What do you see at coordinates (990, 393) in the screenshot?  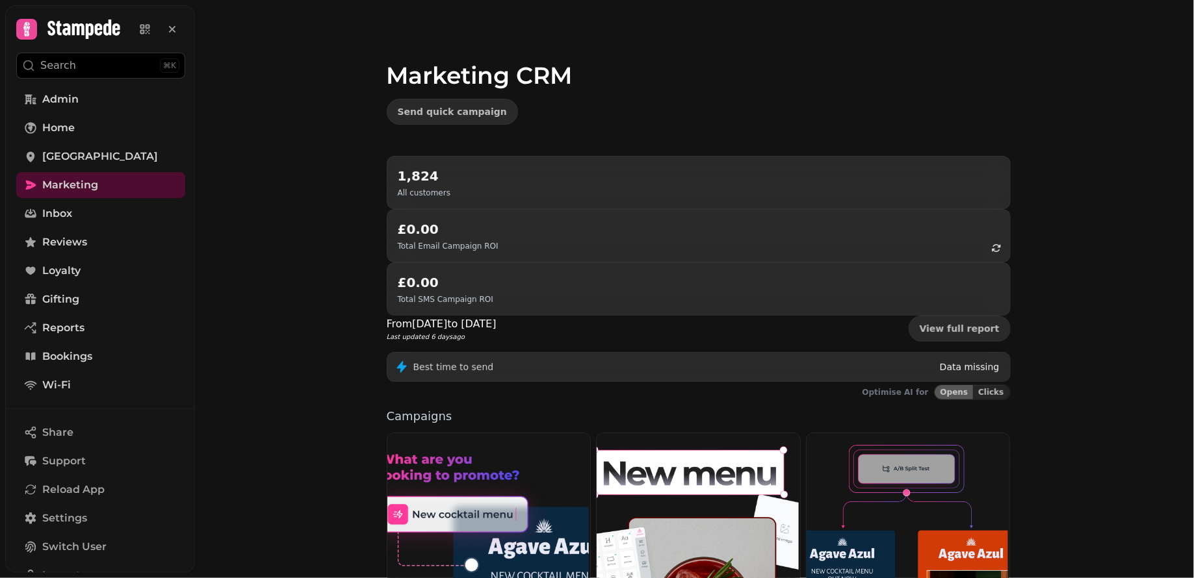 I see `span: Clicks` at bounding box center [990, 393].